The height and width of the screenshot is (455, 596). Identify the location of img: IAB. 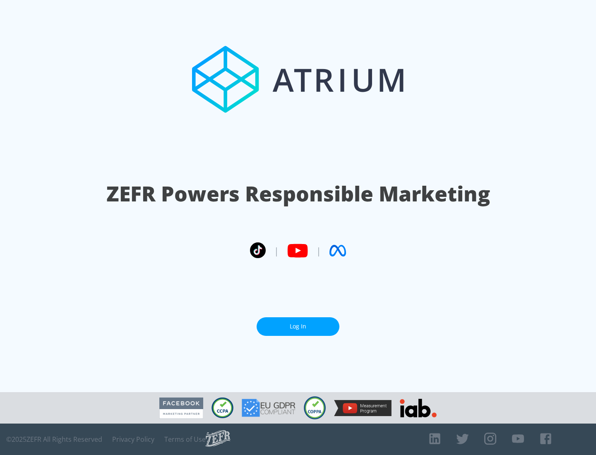
(418, 408).